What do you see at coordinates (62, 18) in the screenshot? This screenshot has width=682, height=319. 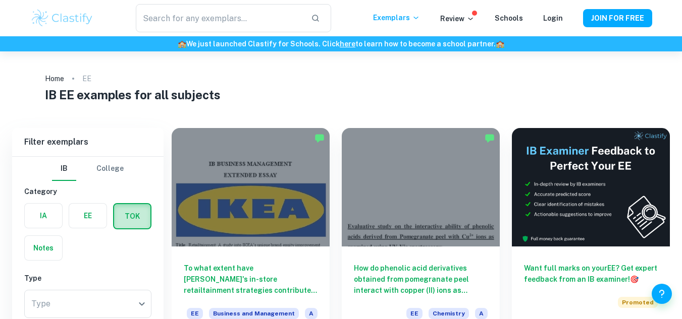 I see `a: Clastify logo` at bounding box center [62, 18].